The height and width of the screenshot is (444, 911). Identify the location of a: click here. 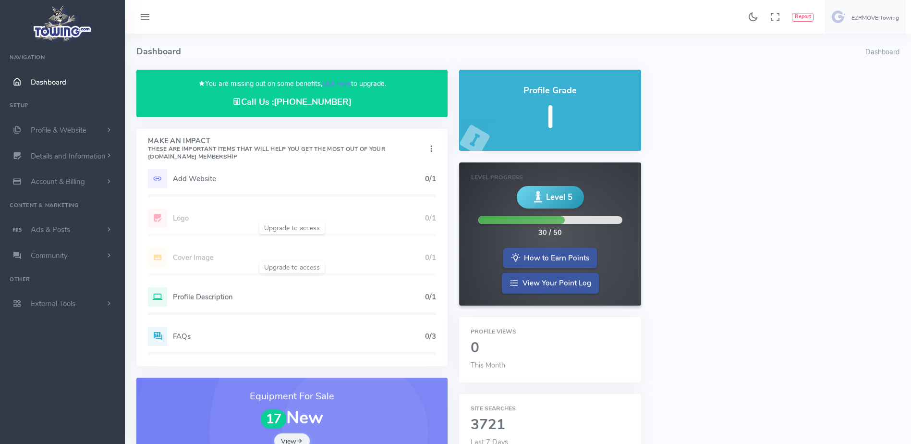
(337, 84).